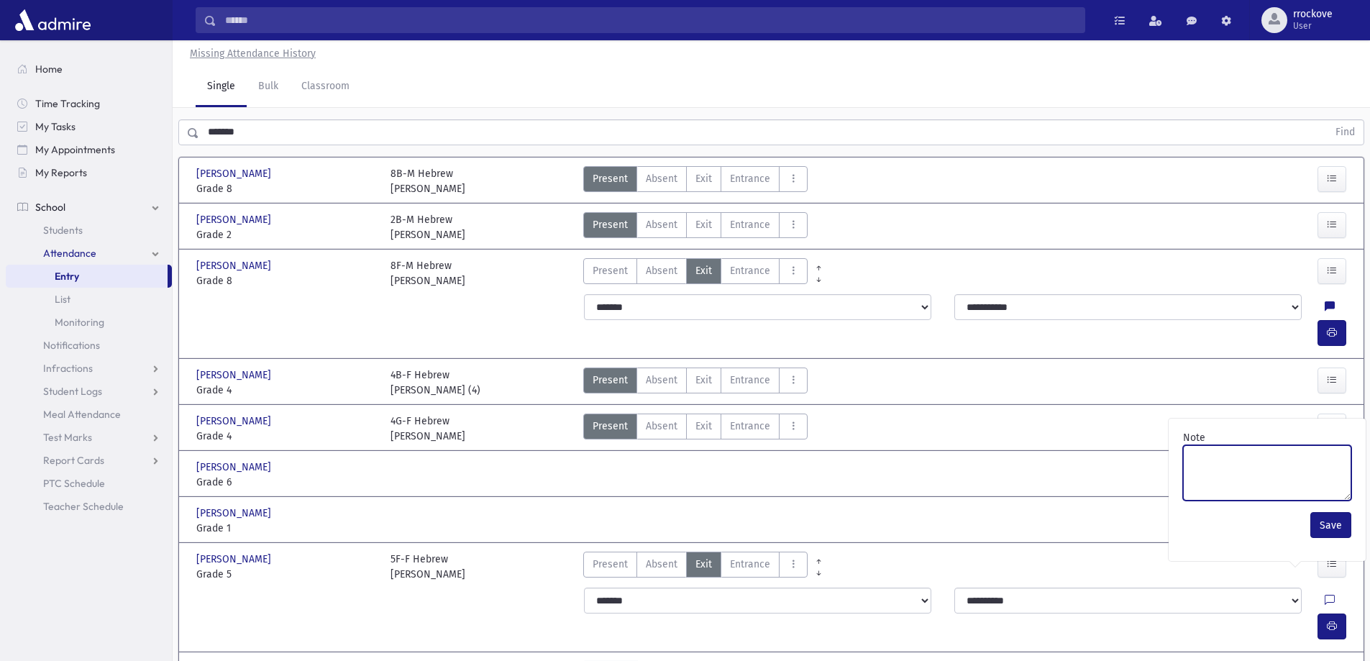 This screenshot has width=1370, height=661. I want to click on a: School, so click(88, 207).